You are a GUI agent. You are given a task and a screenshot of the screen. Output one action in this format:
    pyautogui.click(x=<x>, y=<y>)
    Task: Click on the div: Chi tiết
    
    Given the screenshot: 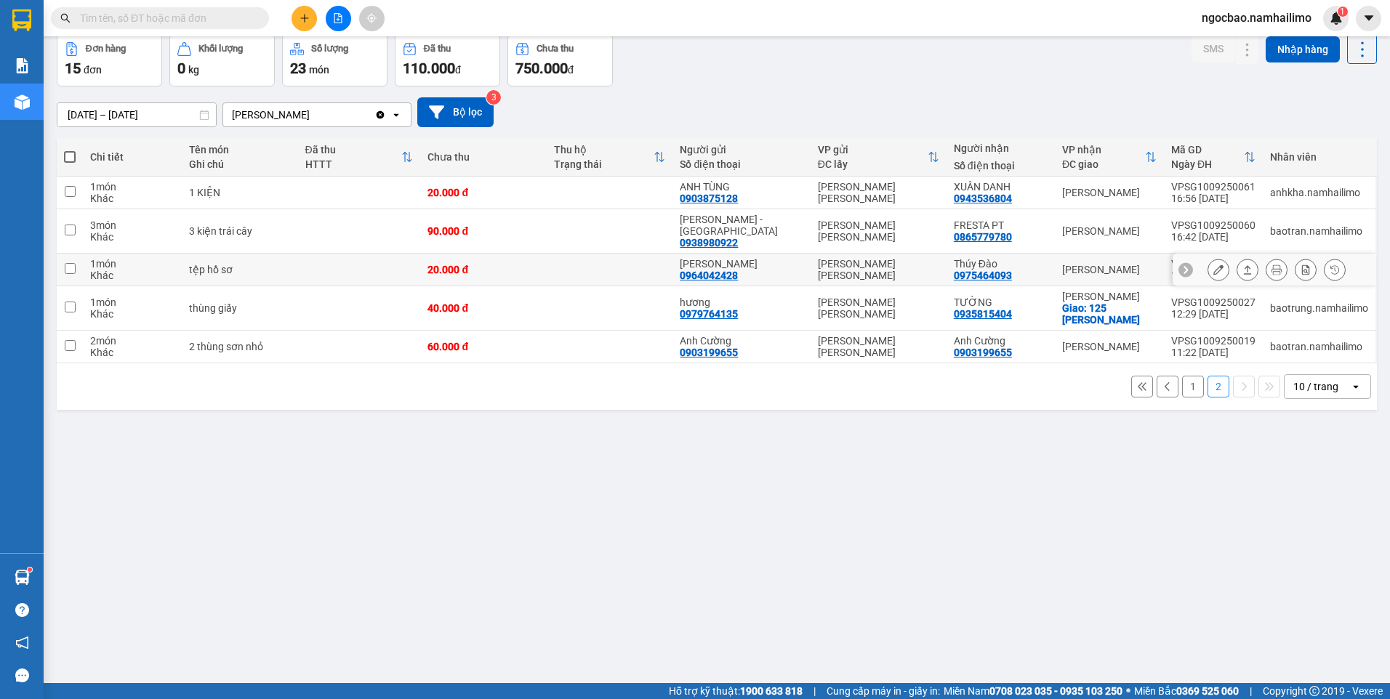 What is the action you would take?
    pyautogui.click(x=132, y=157)
    